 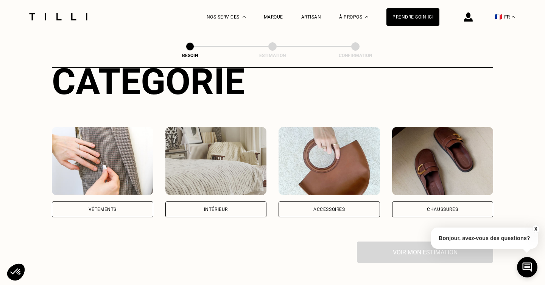 What do you see at coordinates (103, 210) in the screenshot?
I see `div: Vêtements` at bounding box center [103, 210].